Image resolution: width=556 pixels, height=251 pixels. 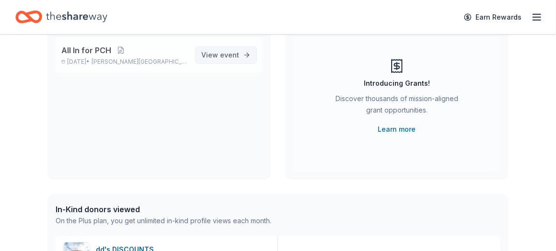 I want to click on span: View, so click(x=220, y=55).